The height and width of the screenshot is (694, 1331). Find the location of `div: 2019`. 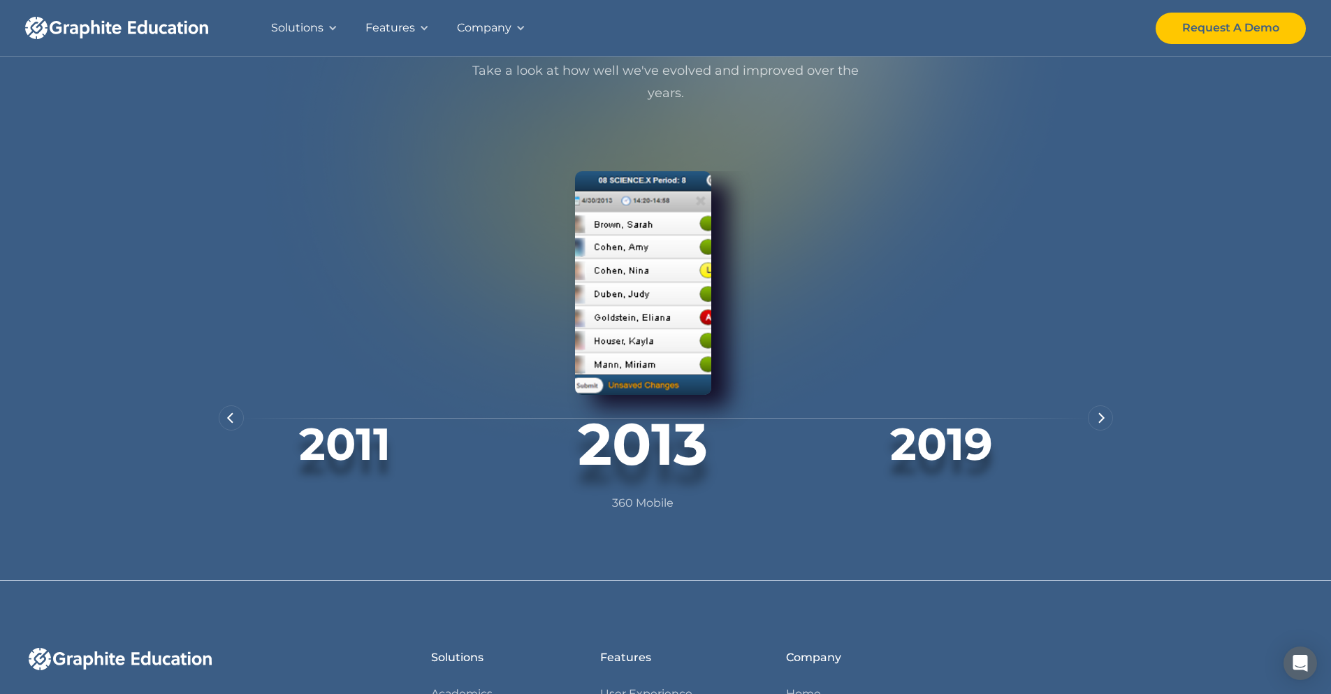

div: 2019 is located at coordinates (941, 444).